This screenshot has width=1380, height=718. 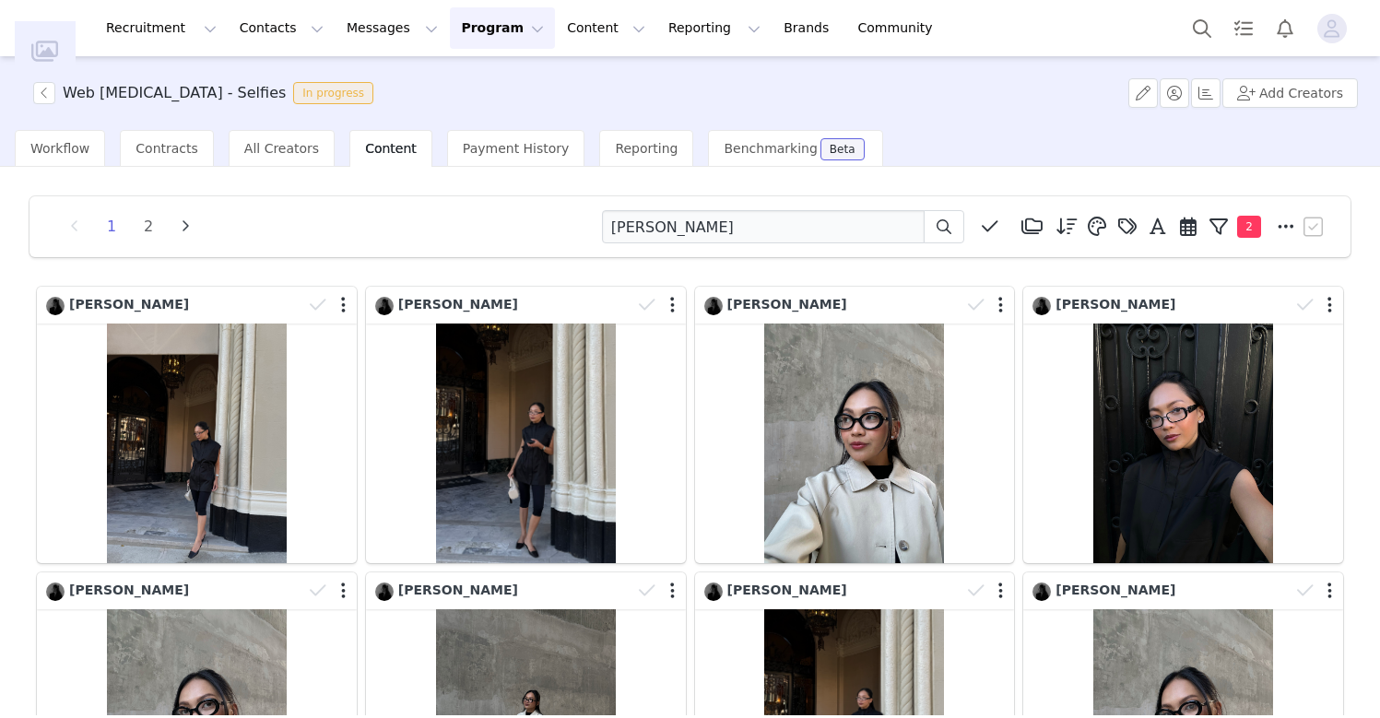 I want to click on button: Program, so click(x=503, y=28).